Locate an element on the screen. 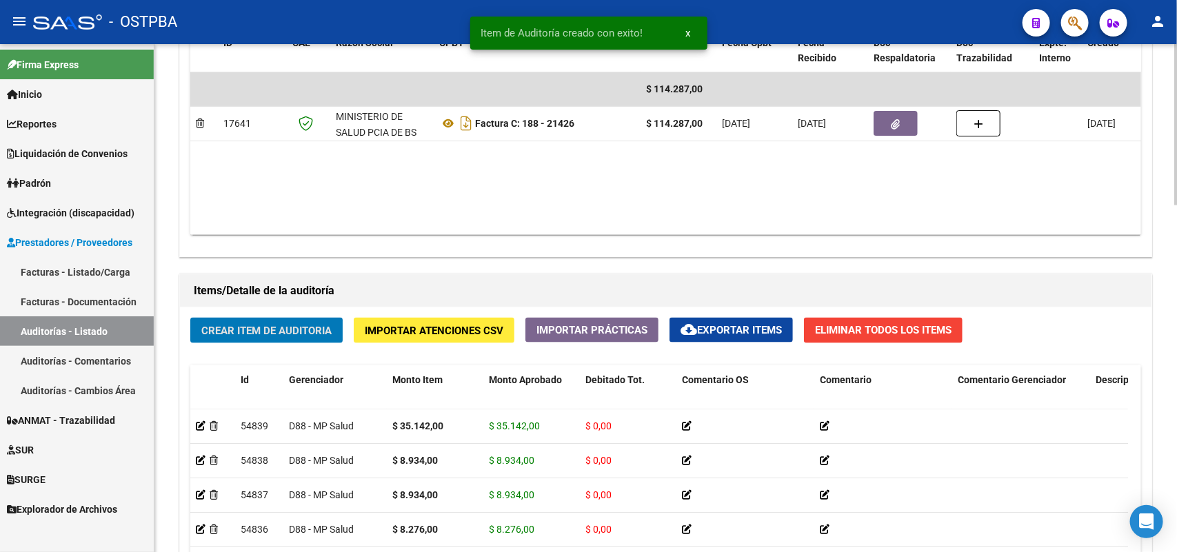 This screenshot has height=552, width=1177. span: Expte. Interno is located at coordinates (1055, 50).